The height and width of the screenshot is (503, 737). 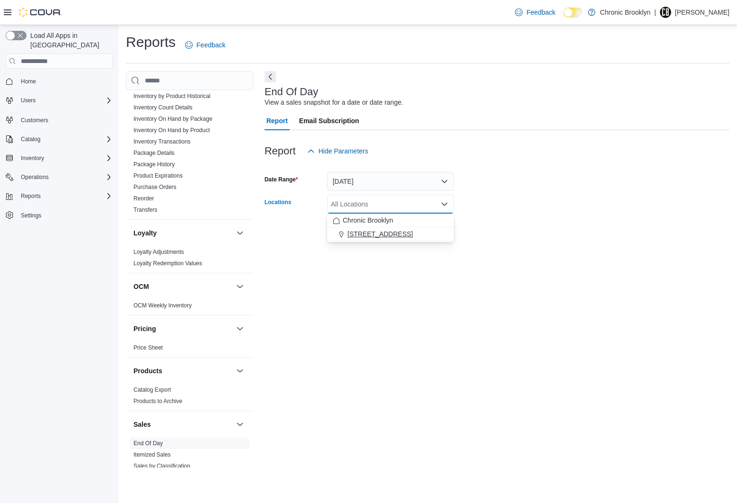 What do you see at coordinates (240, 424) in the screenshot?
I see `button: Sales` at bounding box center [240, 424].